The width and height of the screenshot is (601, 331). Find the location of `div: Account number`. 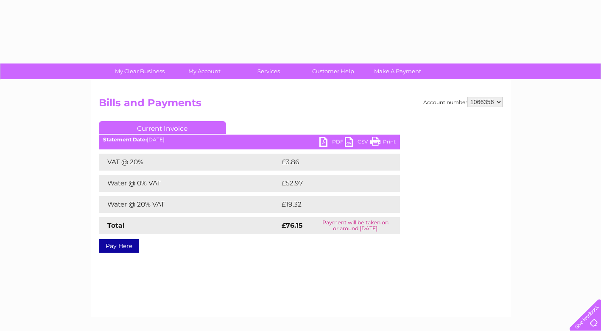

div: Account number is located at coordinates (462, 102).